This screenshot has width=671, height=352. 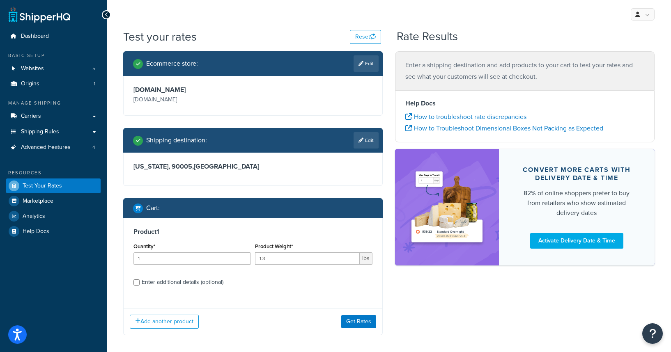 I want to click on li: Test Your Rates, so click(x=53, y=186).